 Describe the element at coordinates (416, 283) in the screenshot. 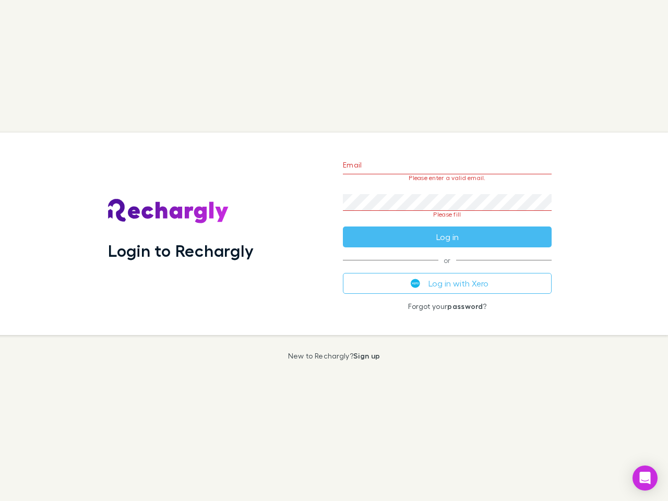

I see `img: Xero's logo` at that location.